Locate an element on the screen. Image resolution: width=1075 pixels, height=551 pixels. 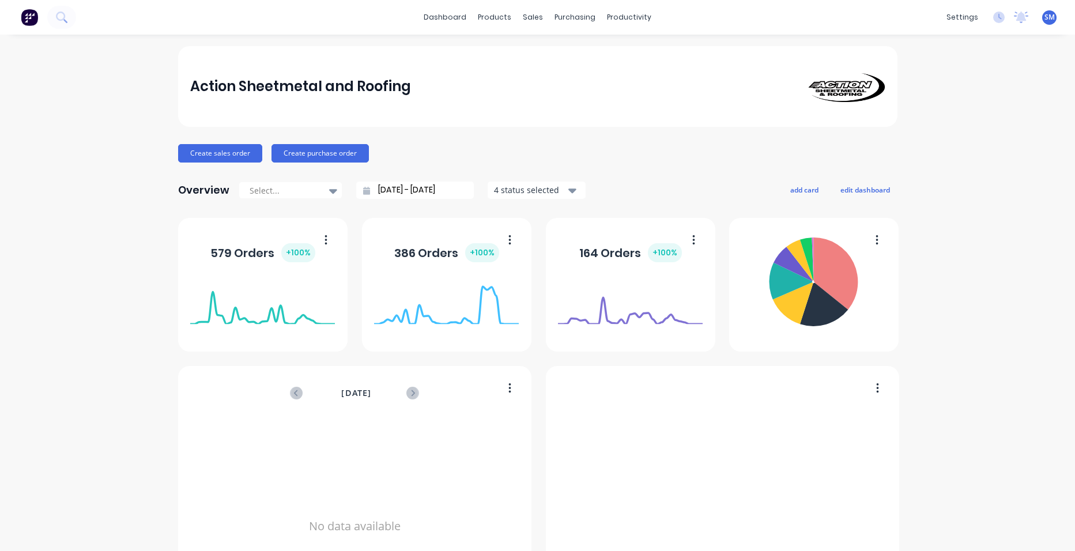
div: Action Sheetmetal and Roofing is located at coordinates (300, 86).